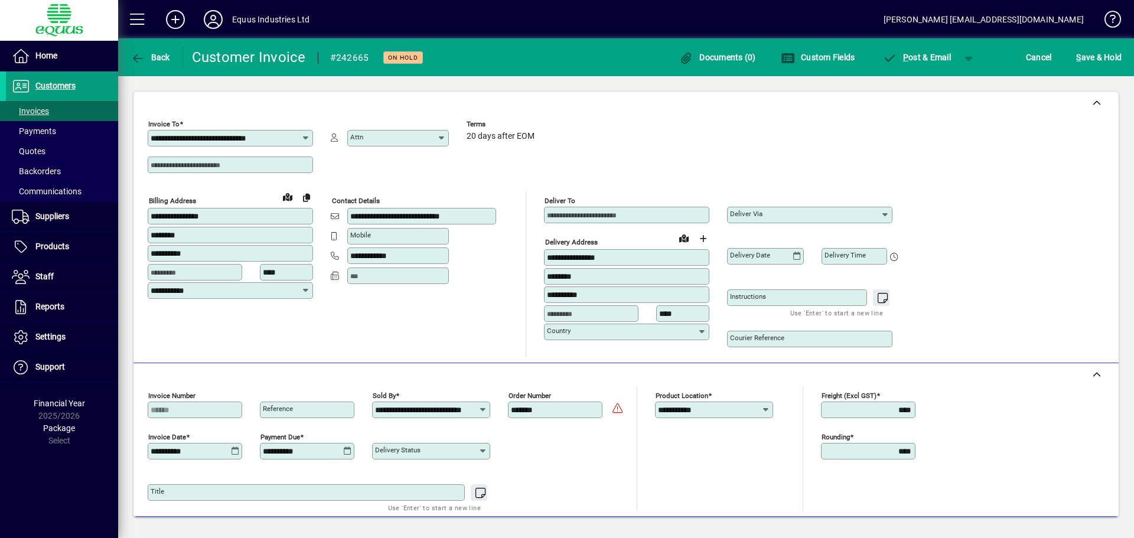 The width and height of the screenshot is (1134, 538). I want to click on mat-label: Attn, so click(357, 137).